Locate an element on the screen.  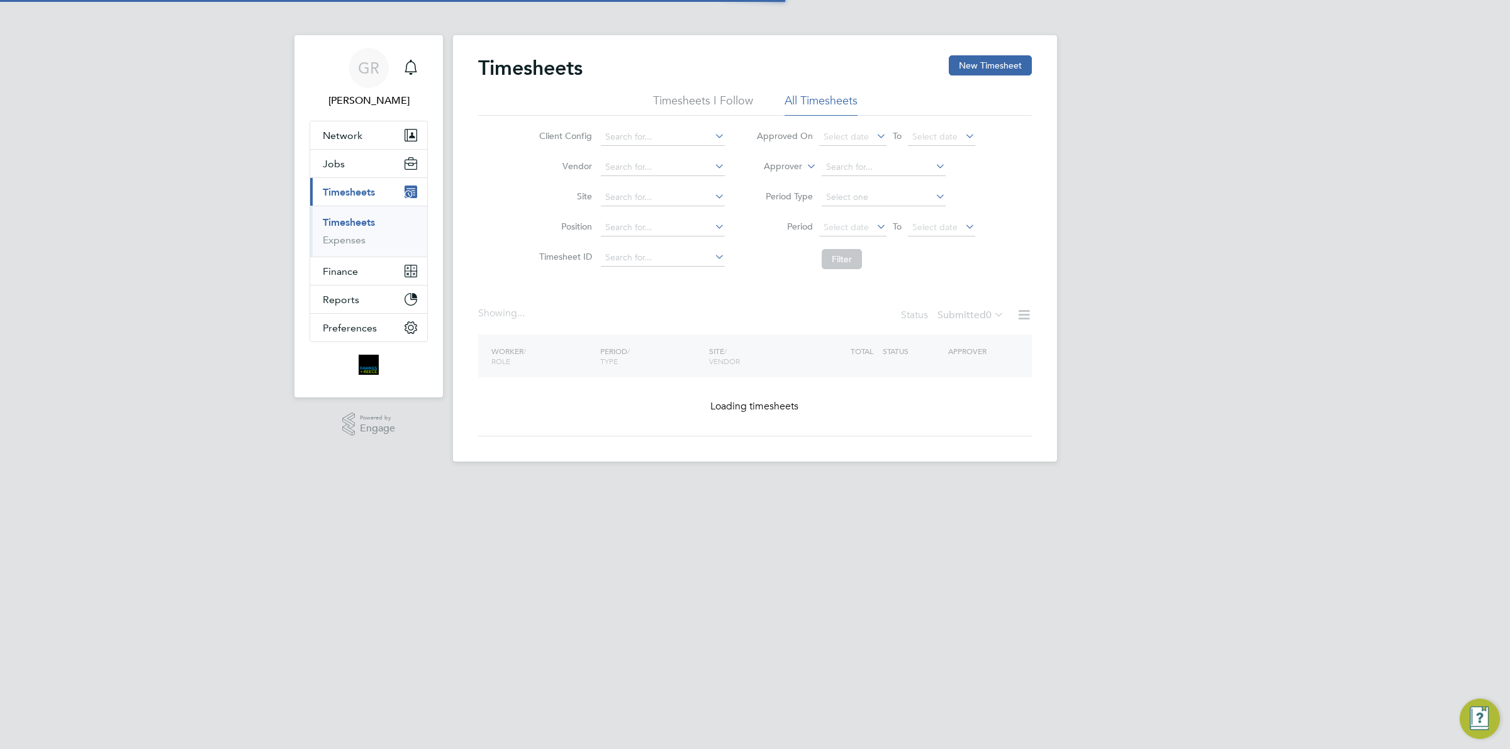
button: Preferences is located at coordinates (369, 328).